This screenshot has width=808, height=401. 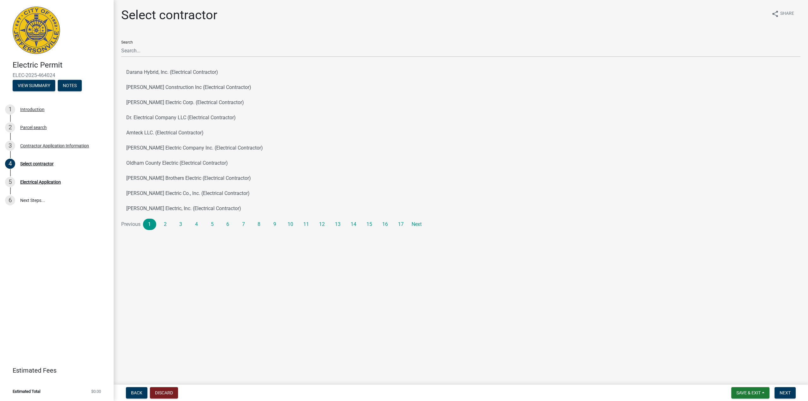 I want to click on a: Estimated Fees, so click(x=54, y=370).